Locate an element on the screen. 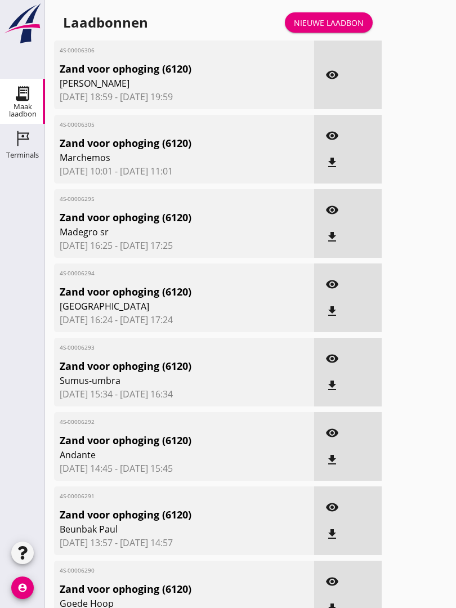 Image resolution: width=456 pixels, height=608 pixels. span: 4S-00006305 is located at coordinates (163, 124).